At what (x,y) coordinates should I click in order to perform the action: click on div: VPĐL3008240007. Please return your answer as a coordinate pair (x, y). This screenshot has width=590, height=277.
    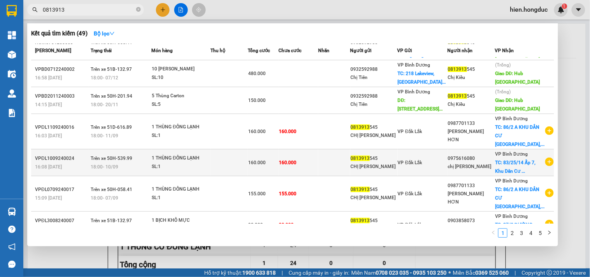
    Looking at the image, I should click on (61, 220).